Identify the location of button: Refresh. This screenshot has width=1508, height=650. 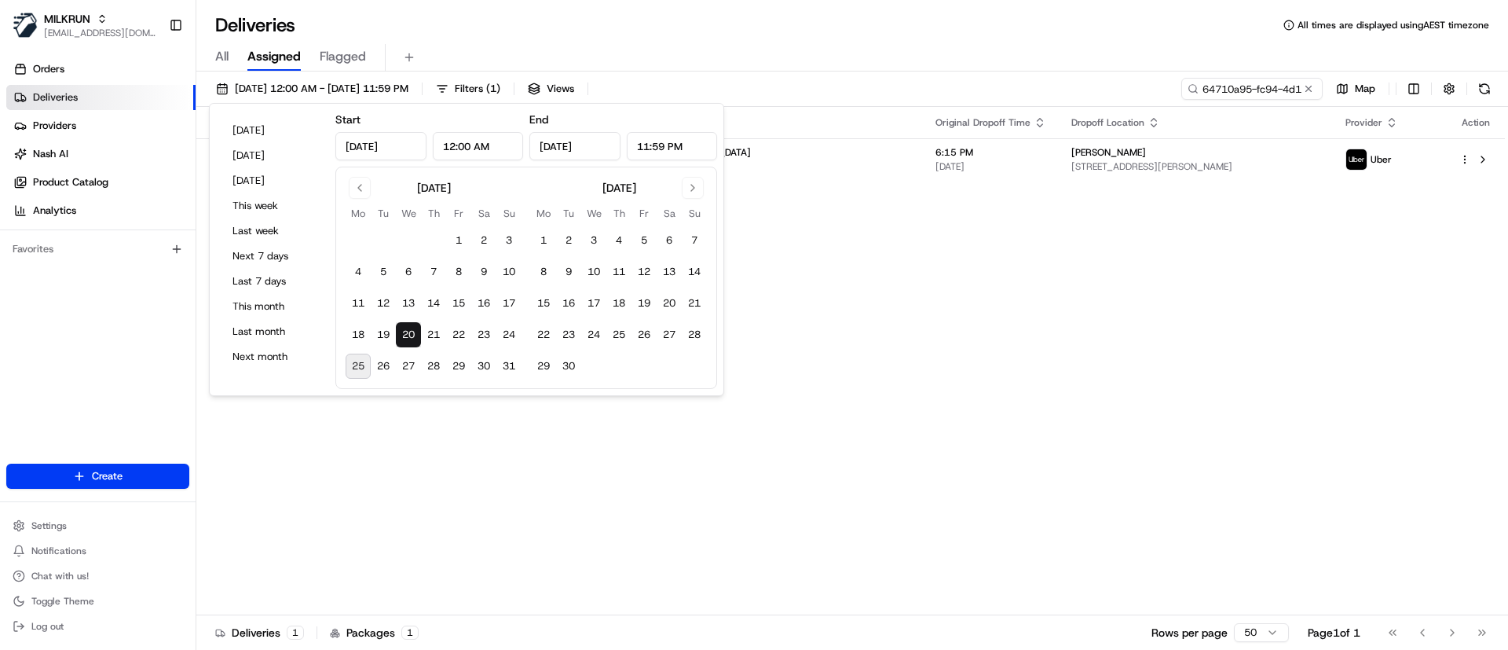
(1485, 89).